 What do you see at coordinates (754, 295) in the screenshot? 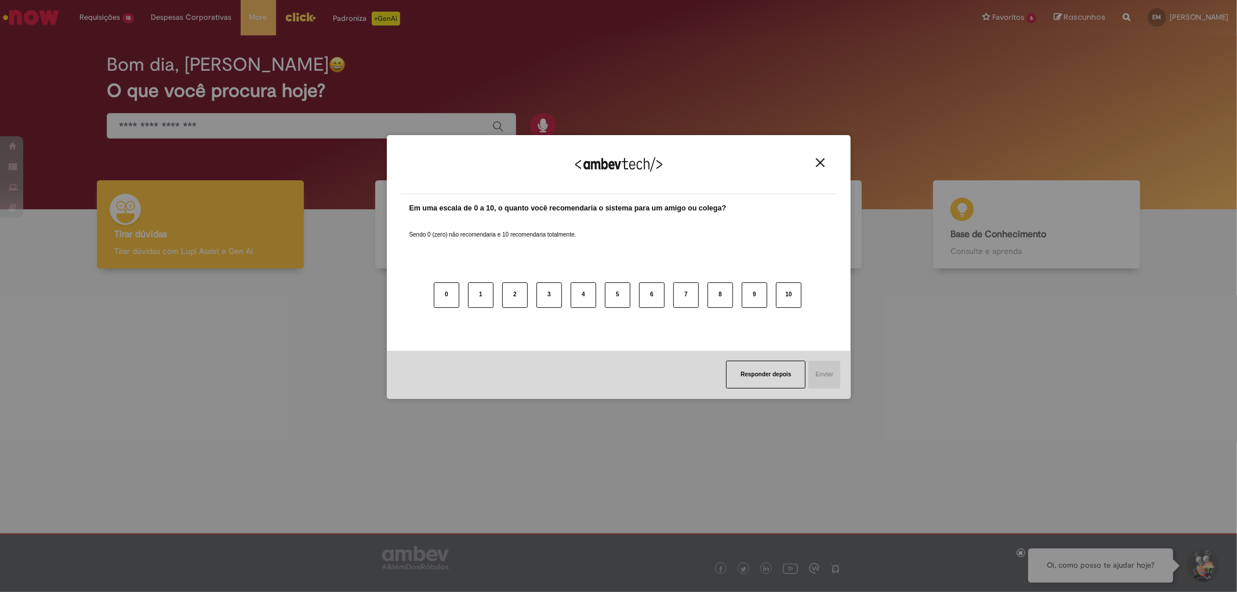
I see `button: 9` at bounding box center [754, 295].